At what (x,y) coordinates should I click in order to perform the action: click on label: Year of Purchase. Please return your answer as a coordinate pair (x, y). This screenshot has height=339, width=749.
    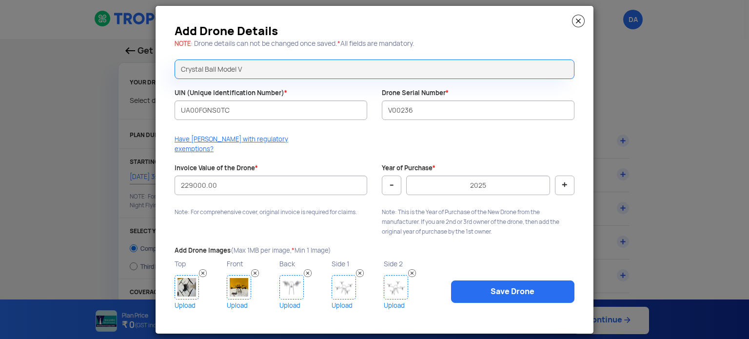
    Looking at the image, I should click on (409, 168).